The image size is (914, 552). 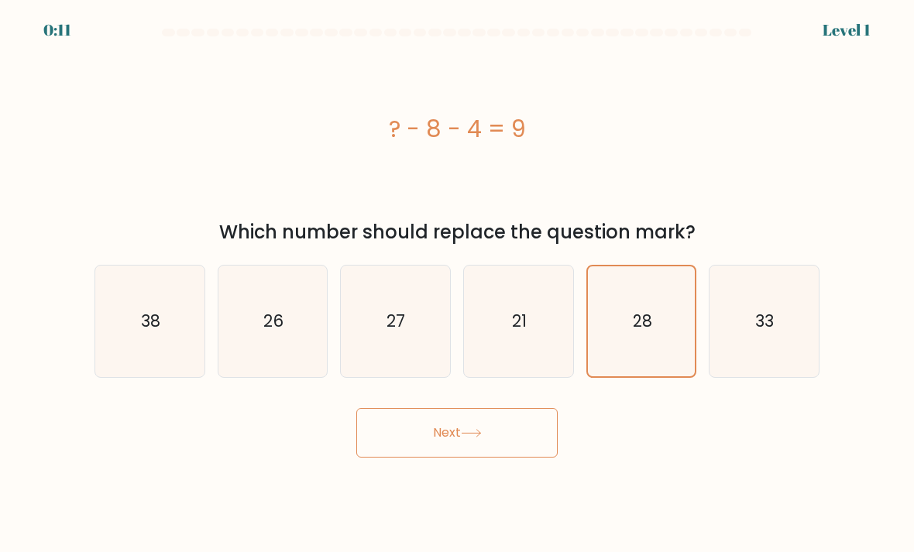 I want to click on div: Which number should replace the question mark?, so click(x=457, y=232).